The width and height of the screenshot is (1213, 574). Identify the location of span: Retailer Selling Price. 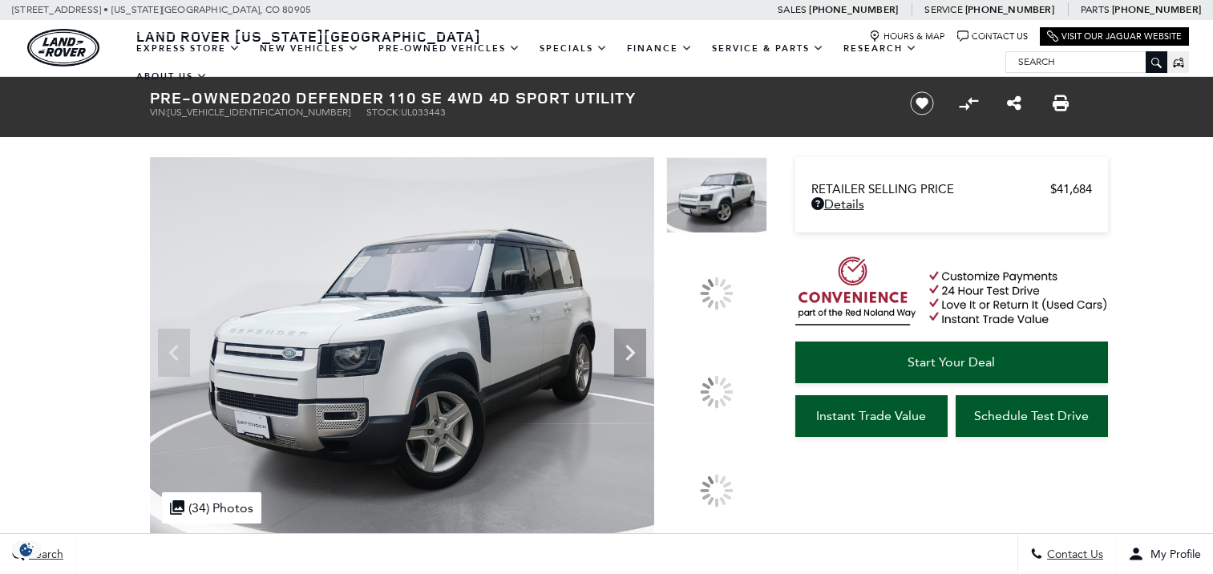
(930, 189).